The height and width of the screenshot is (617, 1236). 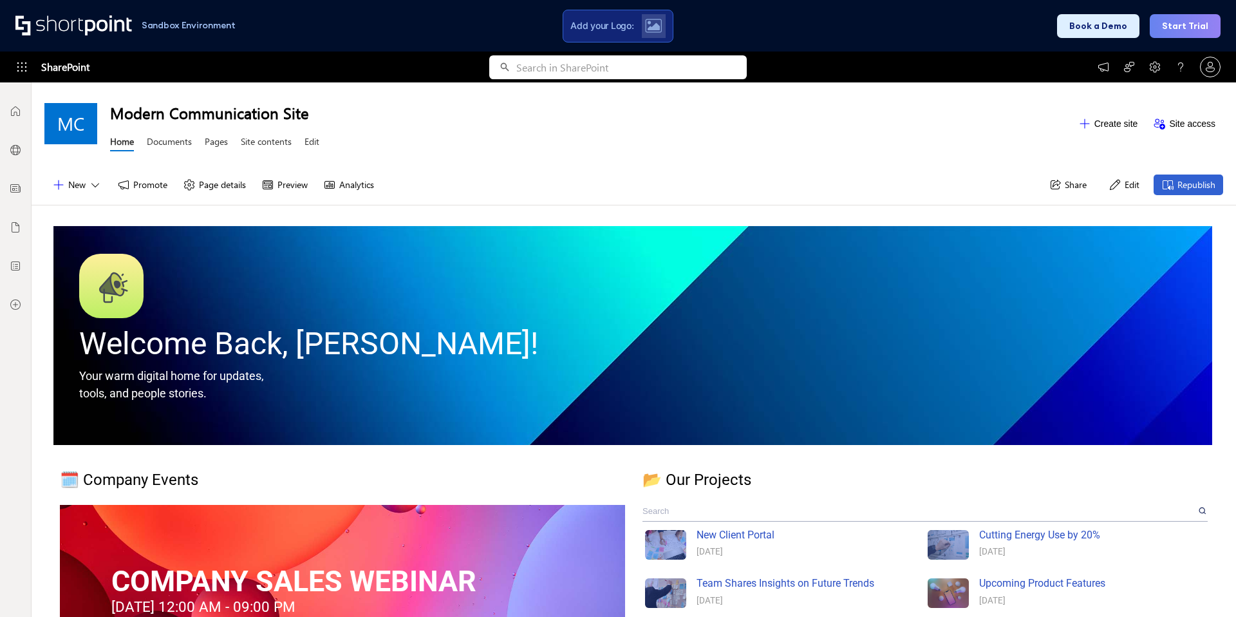 What do you see at coordinates (214, 185) in the screenshot?
I see `button: Page details` at bounding box center [214, 185].